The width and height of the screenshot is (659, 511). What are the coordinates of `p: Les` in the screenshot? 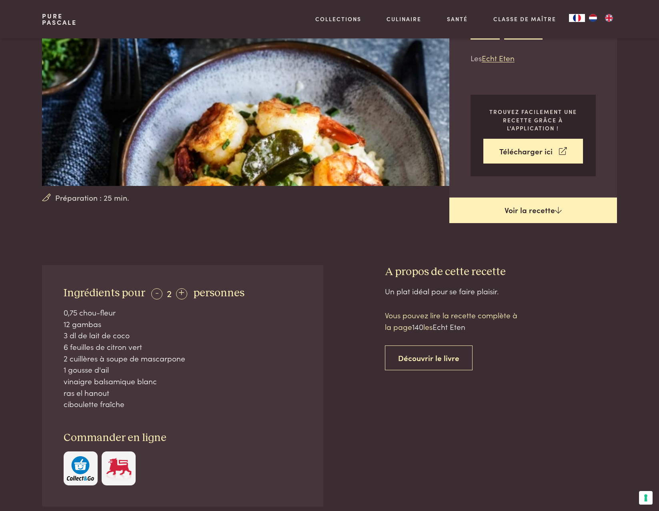 It's located at (533, 58).